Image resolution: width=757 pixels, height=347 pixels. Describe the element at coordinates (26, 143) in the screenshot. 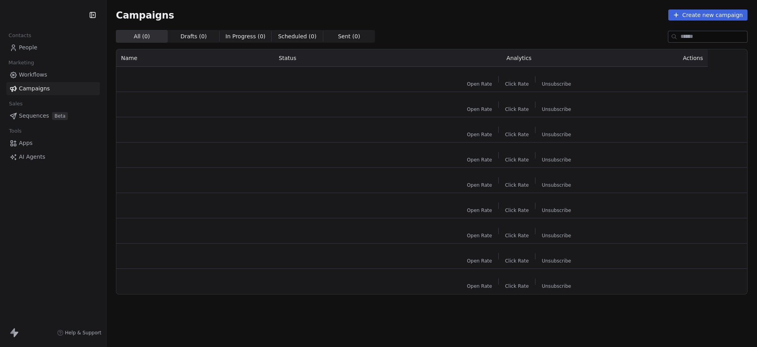

I see `span: Apps` at that location.